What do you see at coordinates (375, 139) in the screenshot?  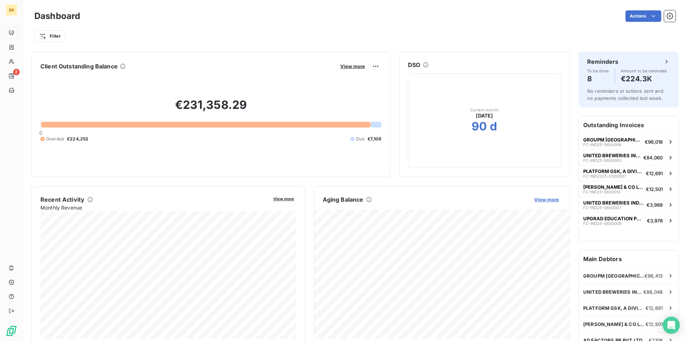 I see `span: €7,106` at bounding box center [375, 139].